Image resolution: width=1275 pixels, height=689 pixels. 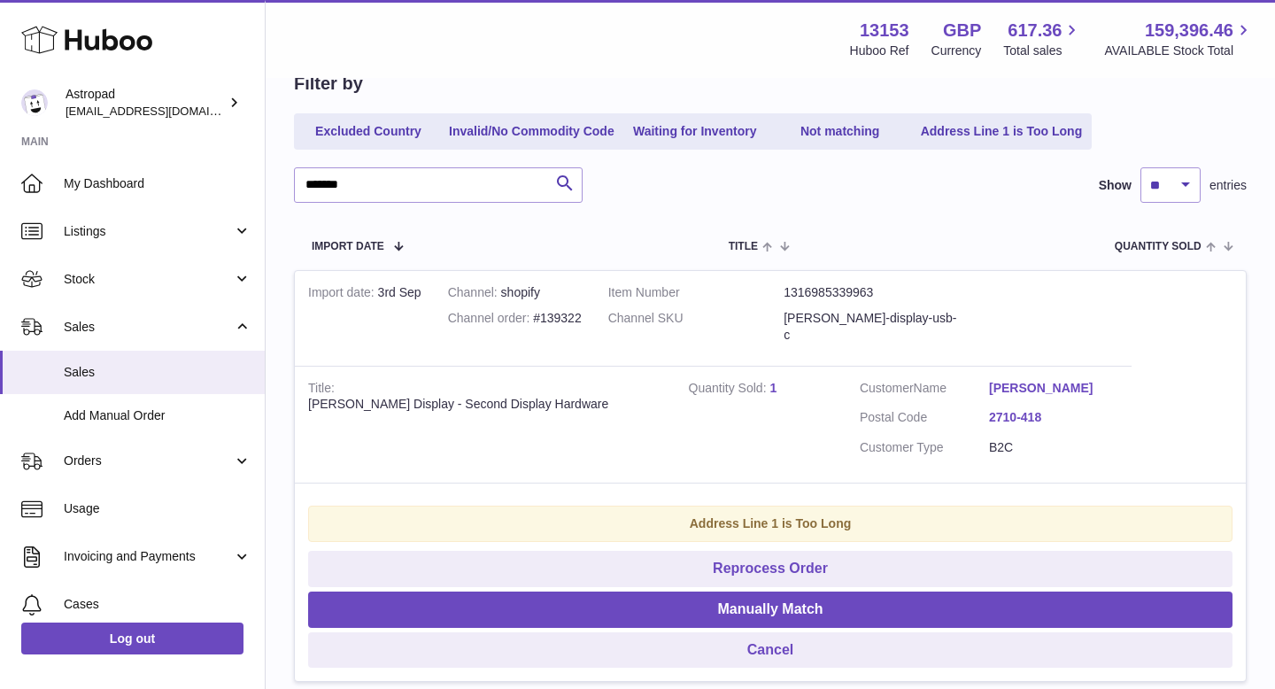 What do you see at coordinates (886, 388) in the screenshot?
I see `span: Customer` at bounding box center [886, 388].